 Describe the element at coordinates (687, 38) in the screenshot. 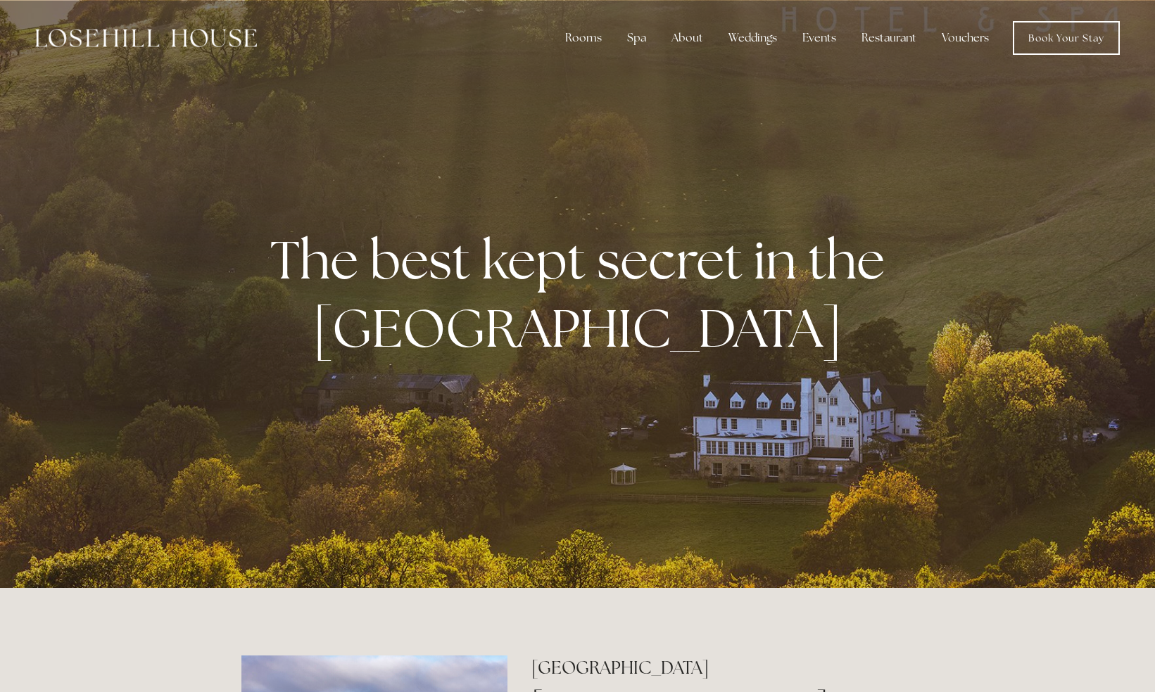

I see `div: About` at that location.